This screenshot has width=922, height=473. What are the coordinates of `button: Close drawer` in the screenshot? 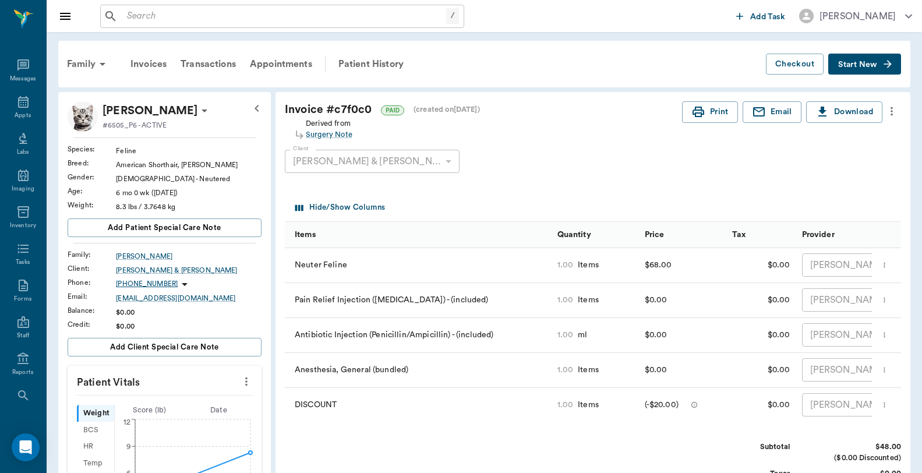 It's located at (65, 16).